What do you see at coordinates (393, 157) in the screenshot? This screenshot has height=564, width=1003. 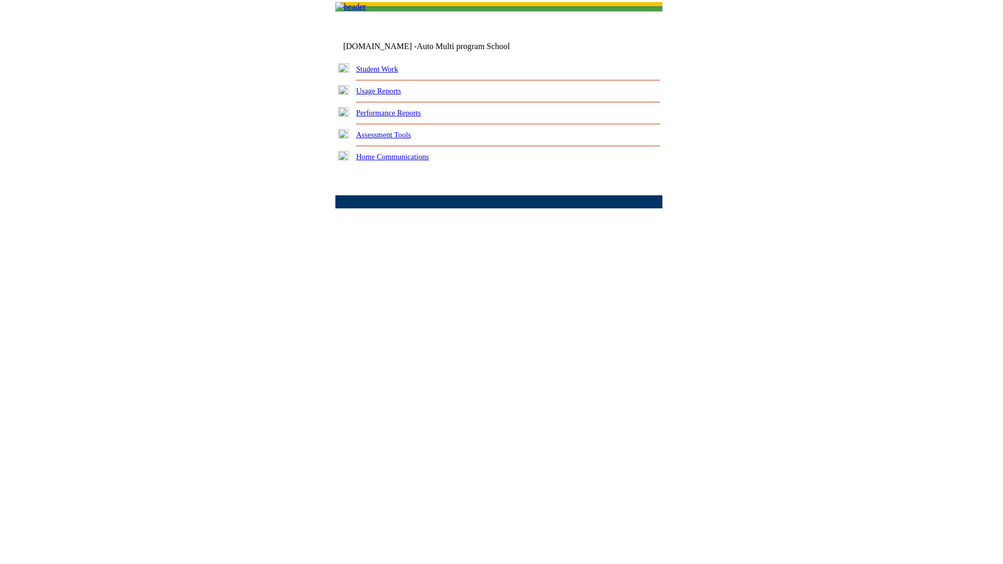 I see `a: Home Communications` at bounding box center [393, 157].